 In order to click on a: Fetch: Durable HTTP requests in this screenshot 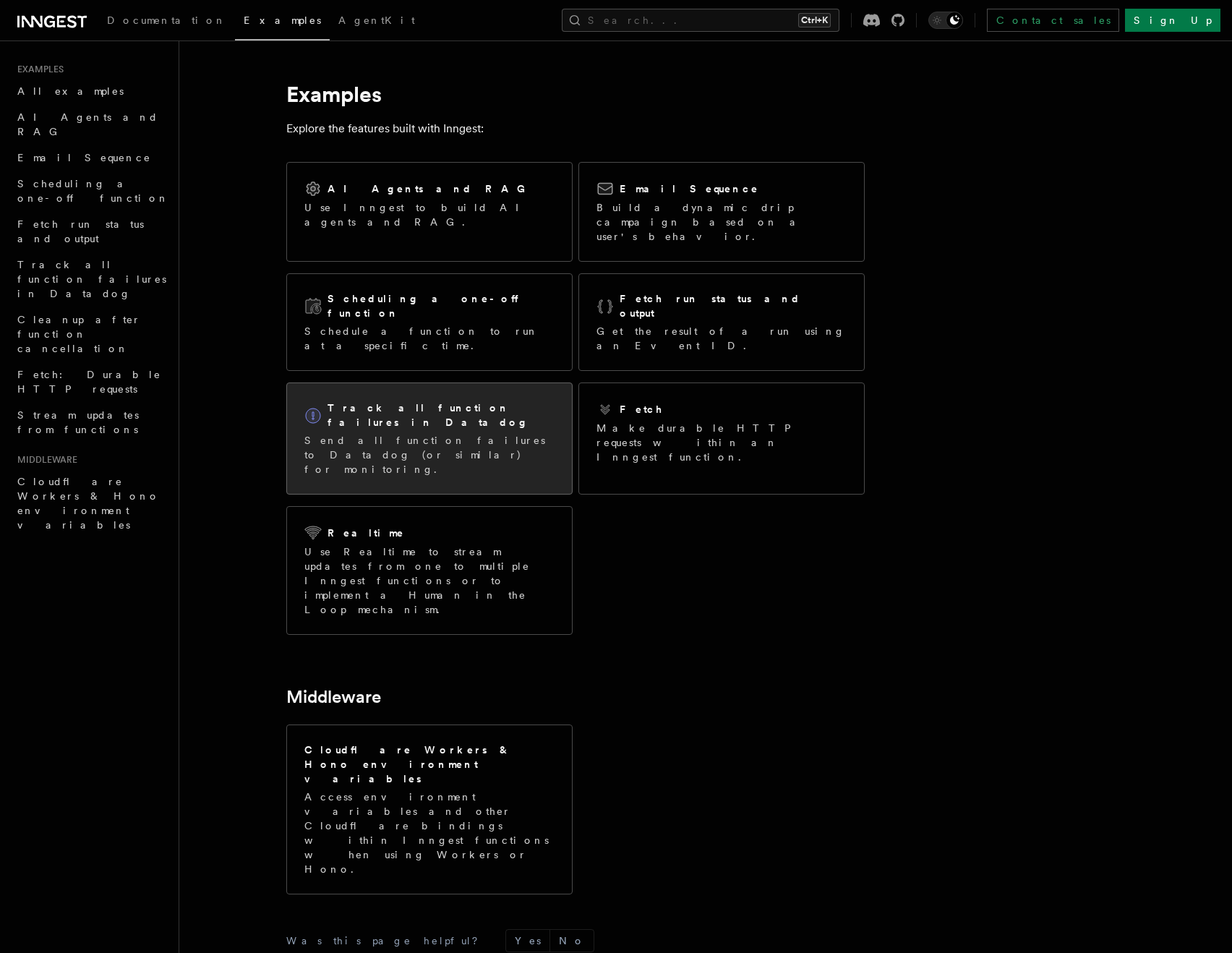, I will do `click(91, 382)`.